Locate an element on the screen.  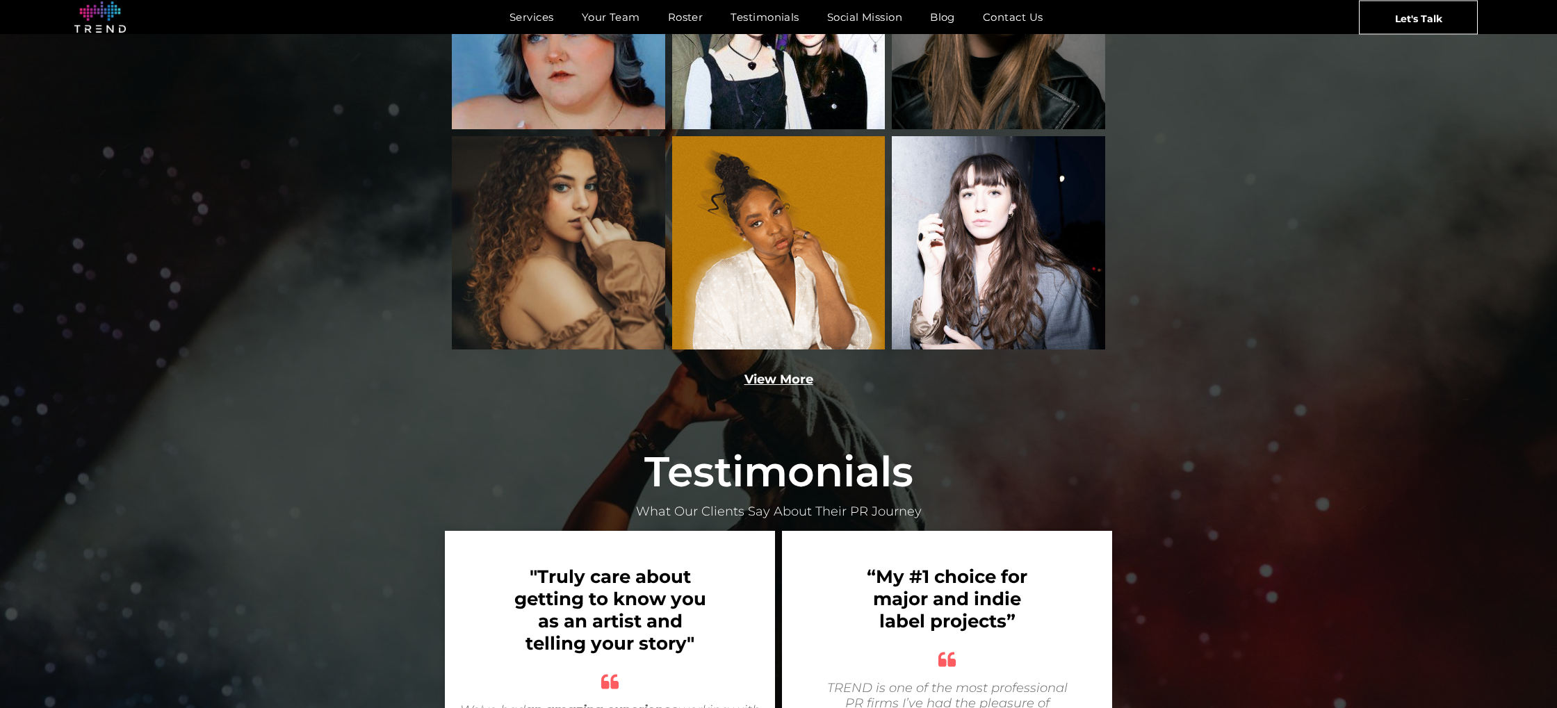
a: Blog is located at coordinates (942, 17).